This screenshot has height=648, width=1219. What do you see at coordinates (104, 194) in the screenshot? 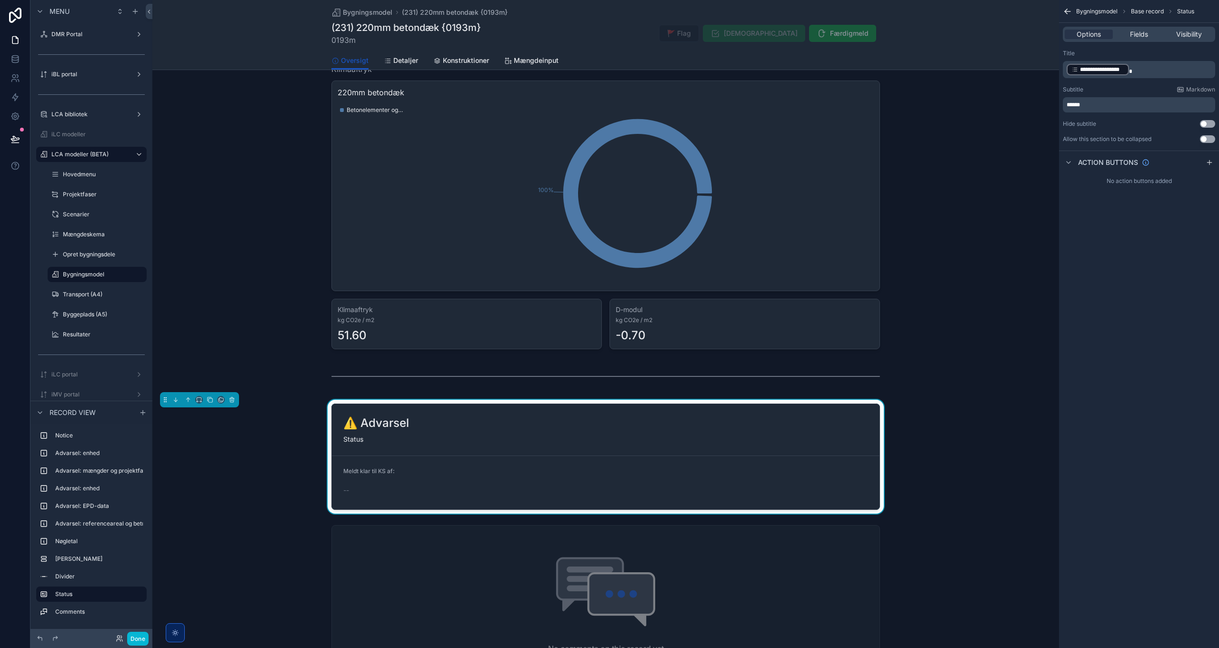
I see `label: Projektfaser` at bounding box center [104, 194].